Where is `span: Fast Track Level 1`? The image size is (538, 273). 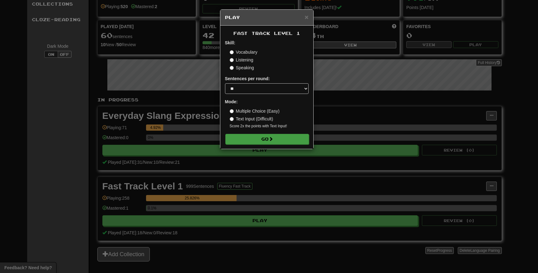
span: Fast Track Level 1 is located at coordinates (267, 33).